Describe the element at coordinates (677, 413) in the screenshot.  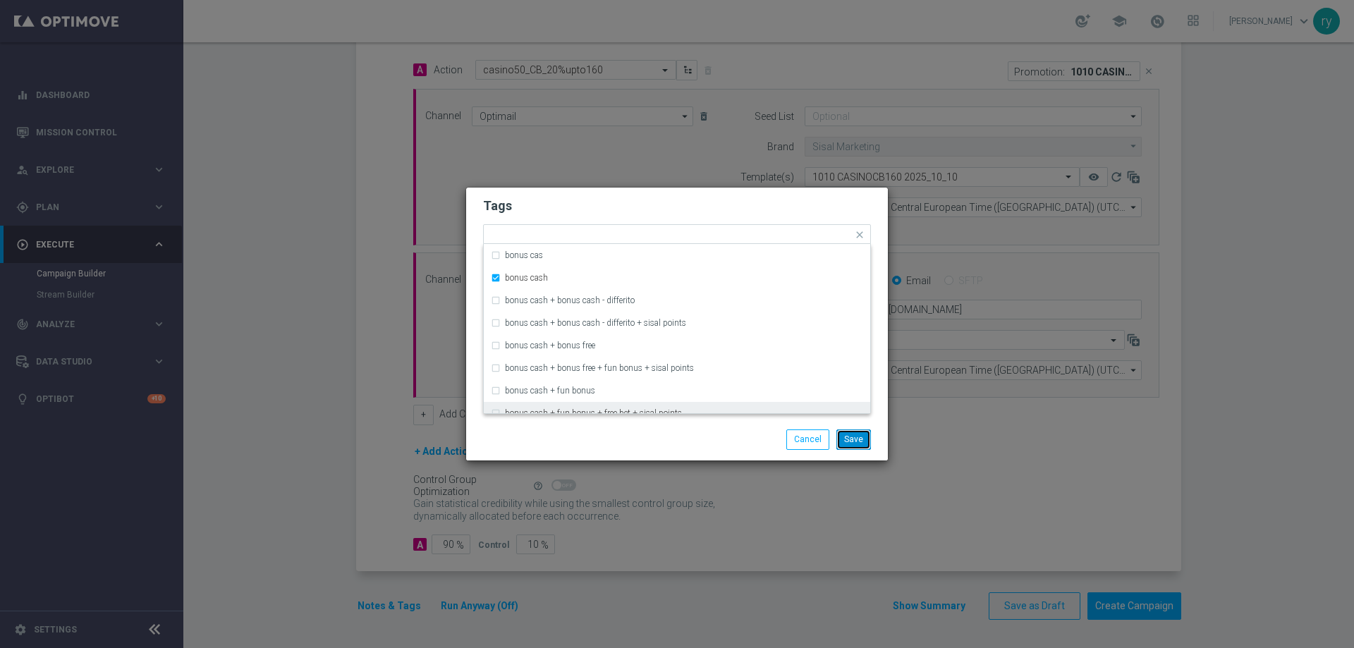
I see `div: bonus cash + fun bonus + free bet + sisal points` at that location.